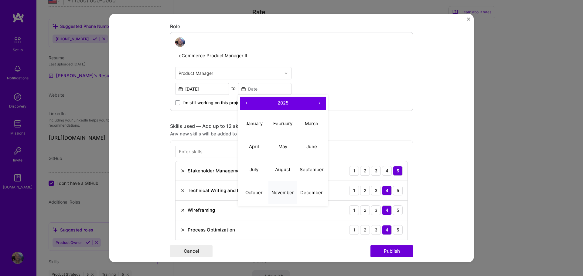 The width and height of the screenshot is (583, 276). I want to click on div: Skills used — Add up to 12 skills, so click(291, 126).